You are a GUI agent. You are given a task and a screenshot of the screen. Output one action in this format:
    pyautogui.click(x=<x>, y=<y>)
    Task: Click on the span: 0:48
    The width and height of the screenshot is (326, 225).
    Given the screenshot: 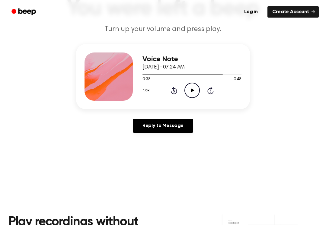 What is the action you would take?
    pyautogui.click(x=238, y=80)
    